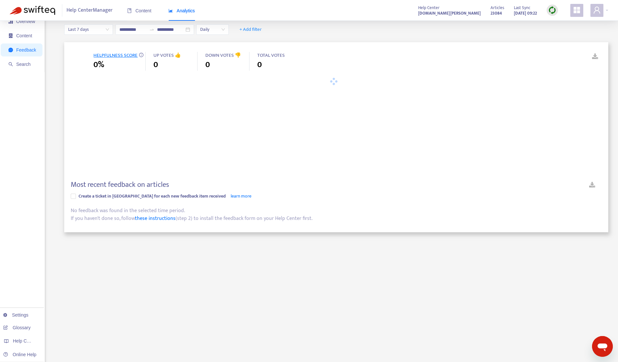  Describe the element at coordinates (250, 30) in the screenshot. I see `button: + Add filter` at that location.